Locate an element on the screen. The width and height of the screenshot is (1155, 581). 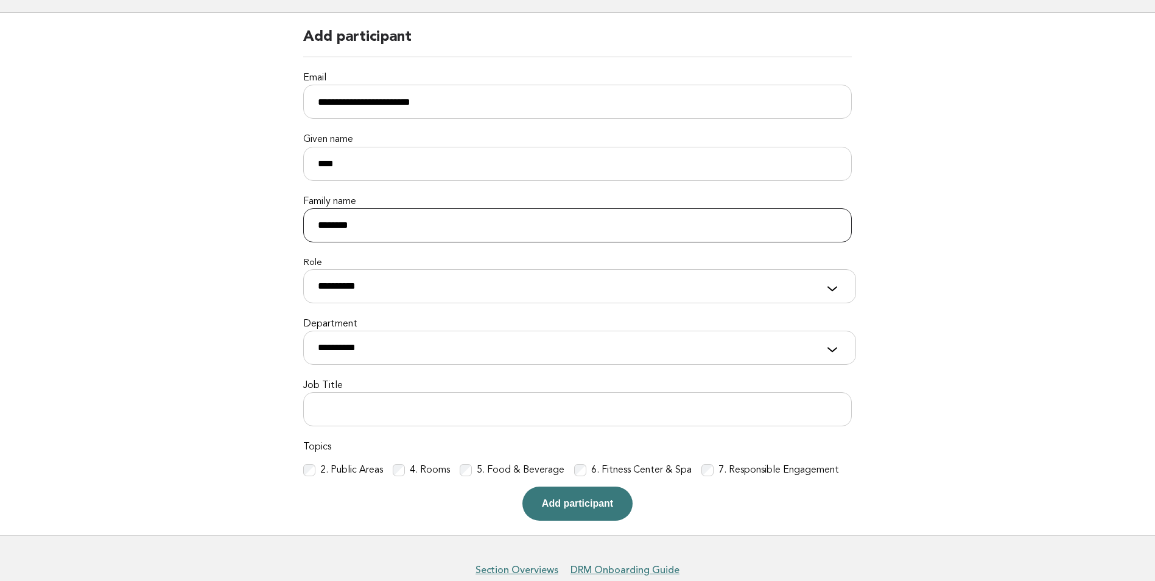
a: Section Overviews is located at coordinates (517, 570).